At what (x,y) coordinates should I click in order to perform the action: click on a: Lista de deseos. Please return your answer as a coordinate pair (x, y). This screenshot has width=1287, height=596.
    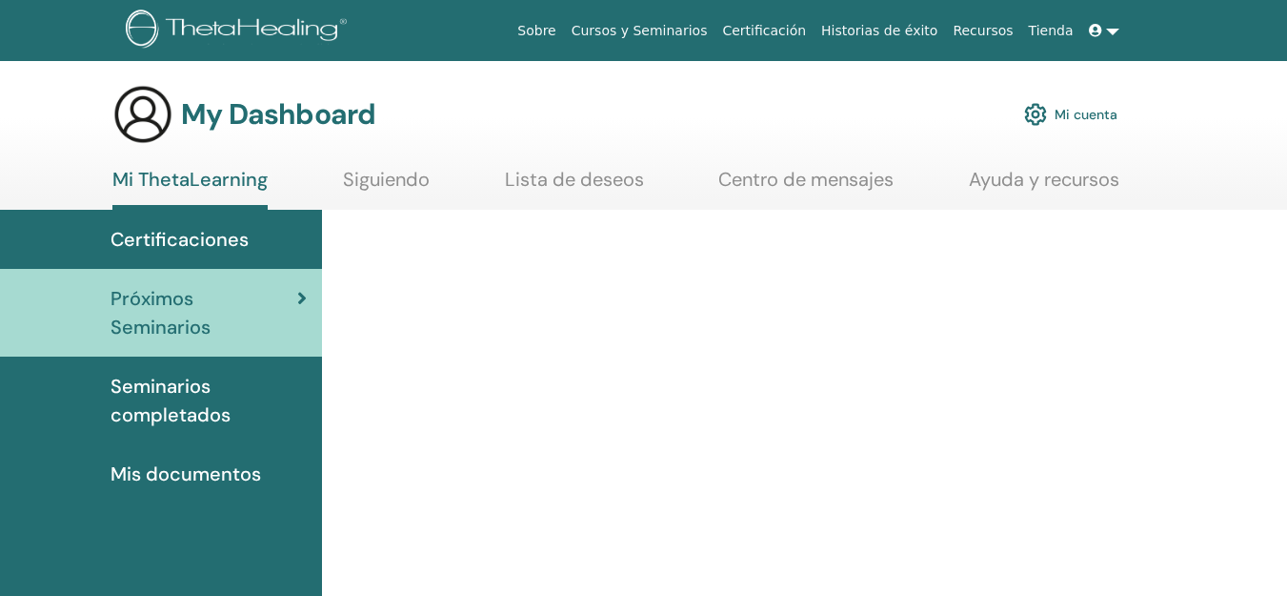
    Looking at the image, I should click on (575, 186).